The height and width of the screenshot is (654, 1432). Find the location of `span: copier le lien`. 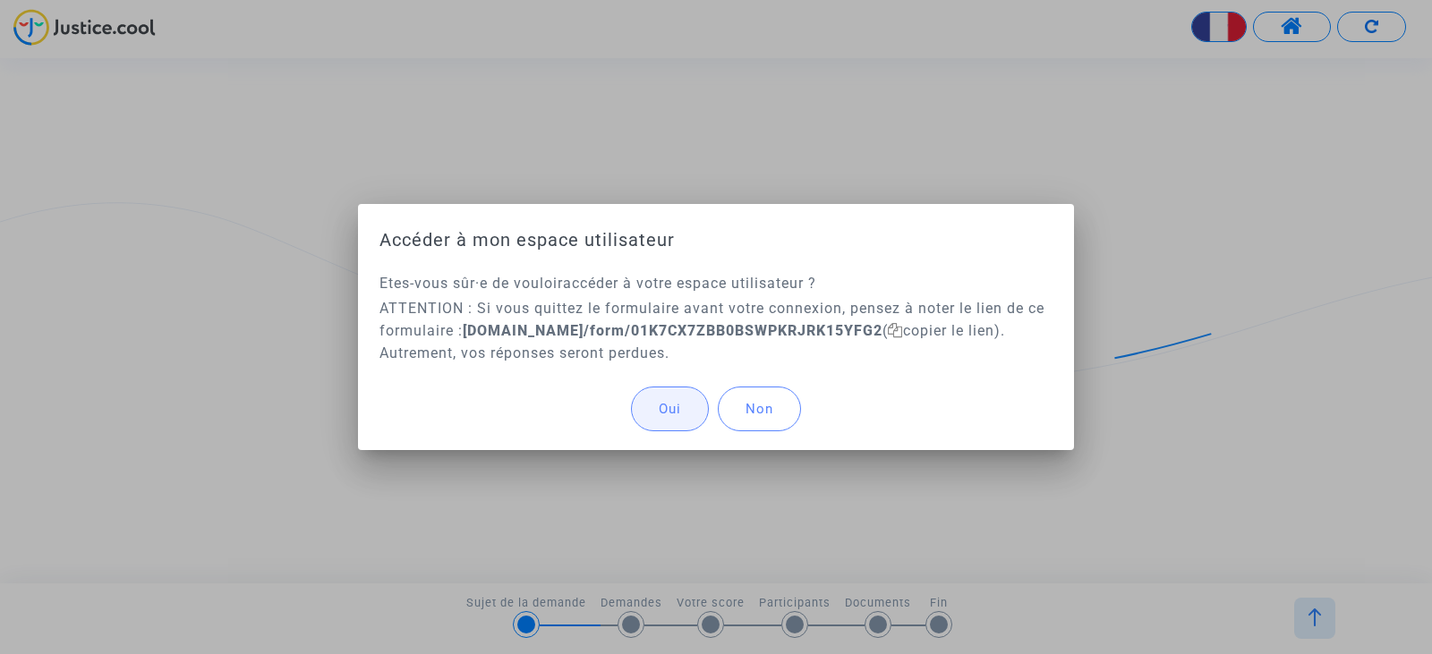

span: copier le lien is located at coordinates (941, 330).